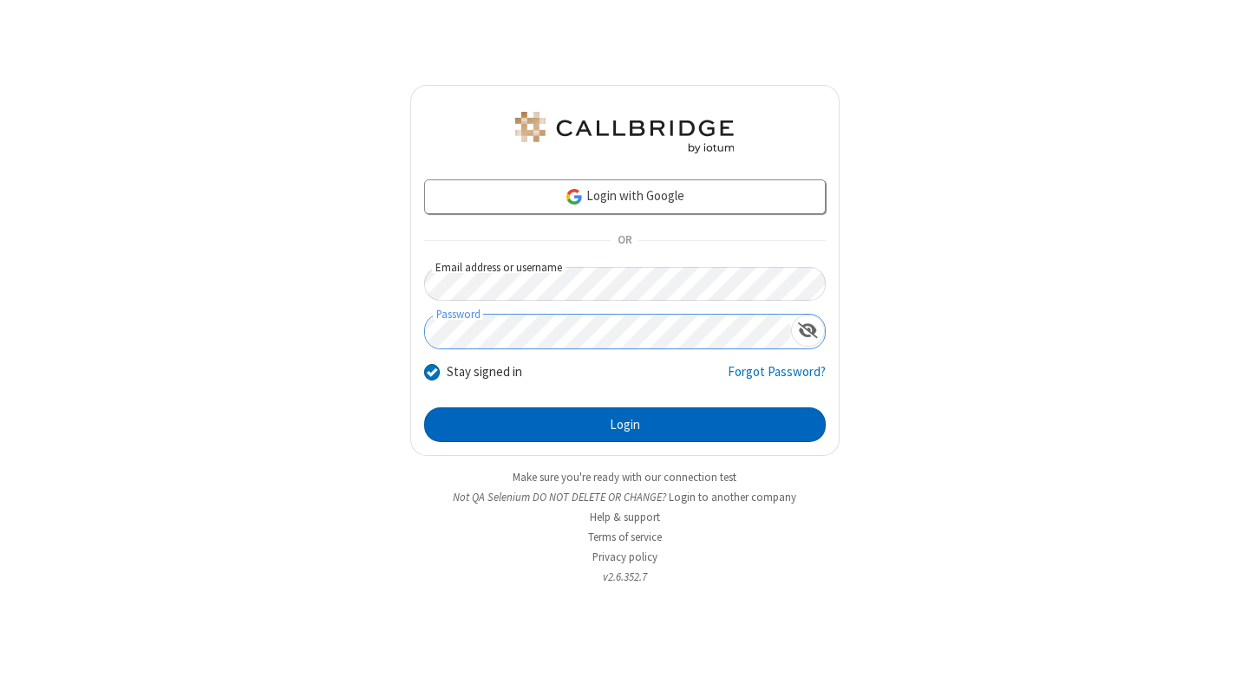  What do you see at coordinates (807, 330) in the screenshot?
I see `div: Show password` at bounding box center [807, 330].